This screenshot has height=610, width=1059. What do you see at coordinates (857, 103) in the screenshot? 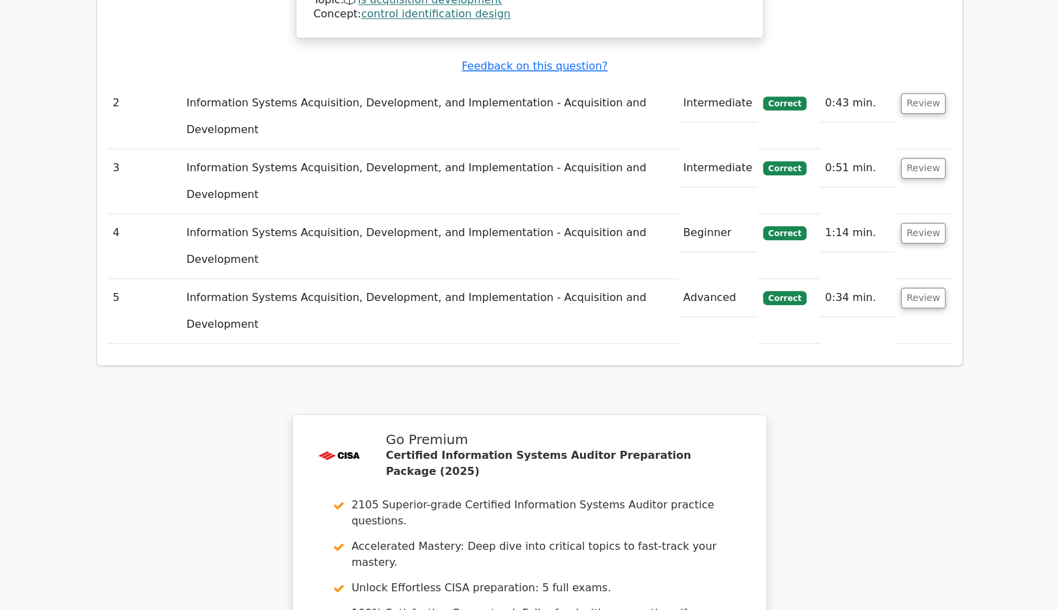
I see `td: 0:43 min.` at bounding box center [857, 103].